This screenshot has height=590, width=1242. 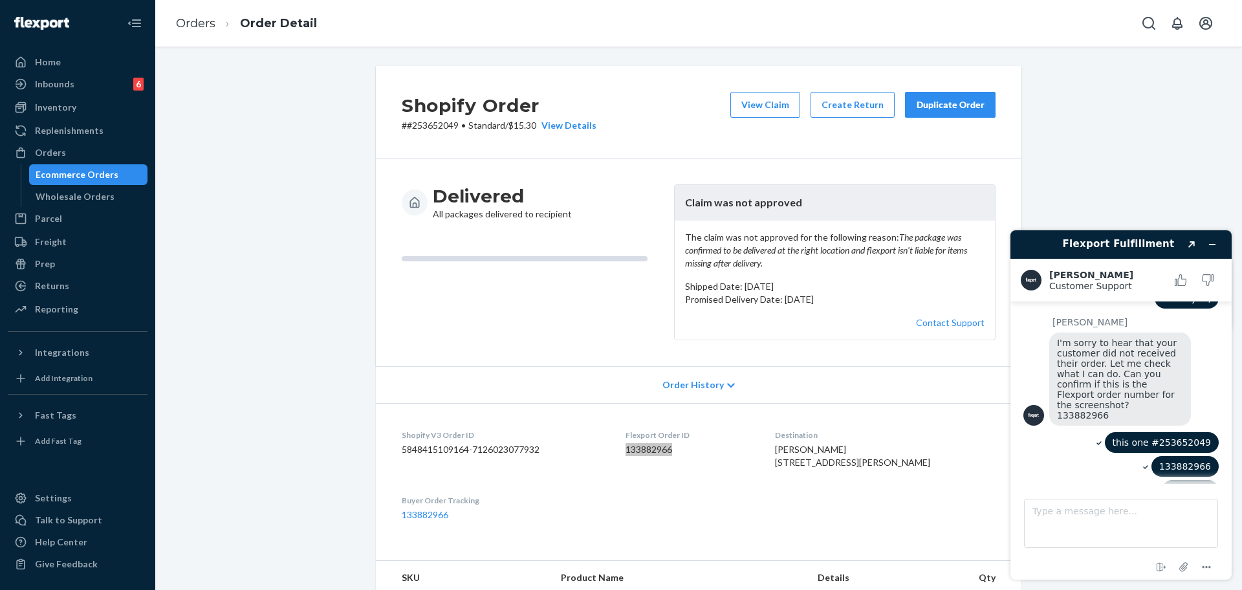 What do you see at coordinates (56, 107) in the screenshot?
I see `div: Inventory` at bounding box center [56, 107].